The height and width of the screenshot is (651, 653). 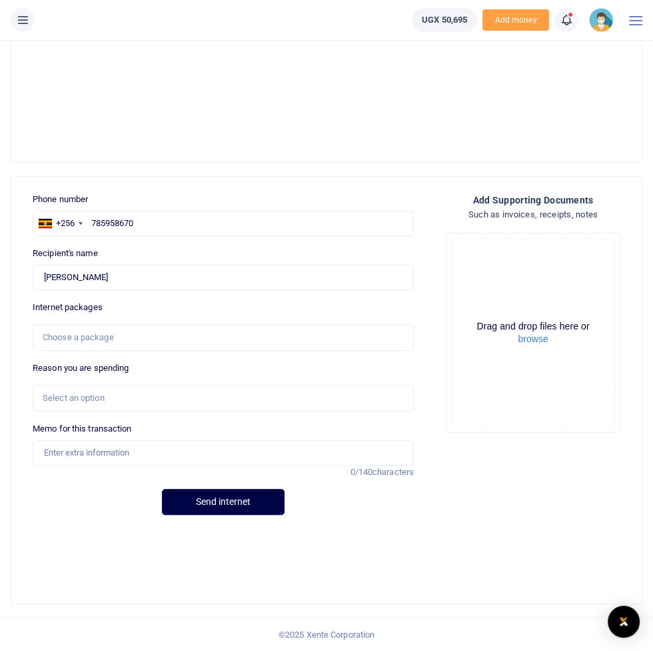 I want to click on label: Reason you are spending, so click(x=81, y=368).